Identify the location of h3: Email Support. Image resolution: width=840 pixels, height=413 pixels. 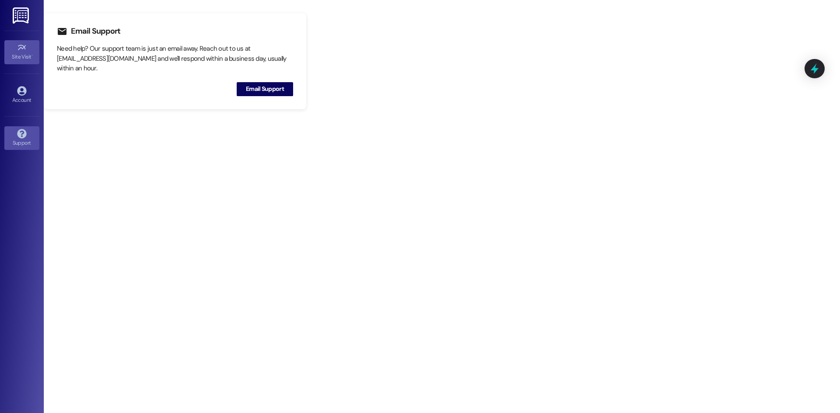
(95, 31).